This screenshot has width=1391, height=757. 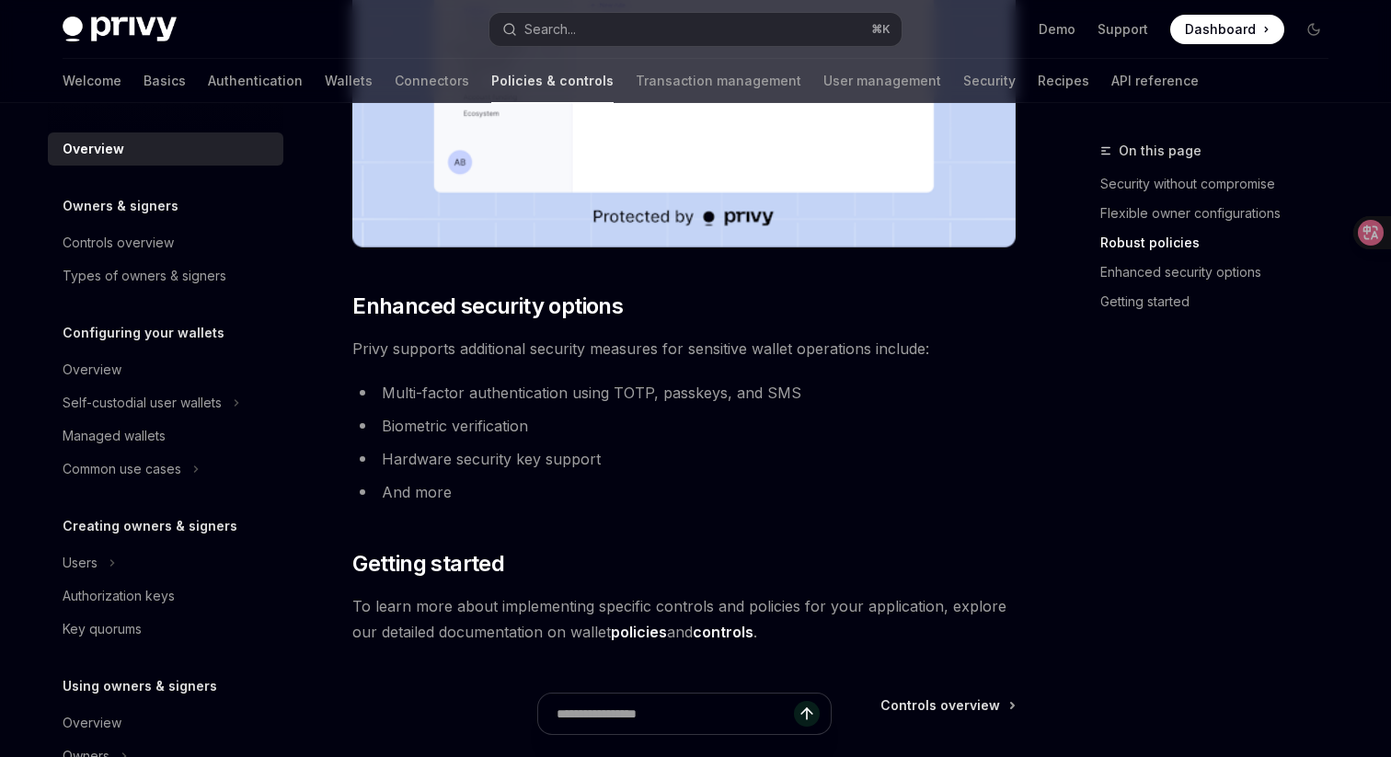 What do you see at coordinates (552, 81) in the screenshot?
I see `a: Policies & controls` at bounding box center [552, 81].